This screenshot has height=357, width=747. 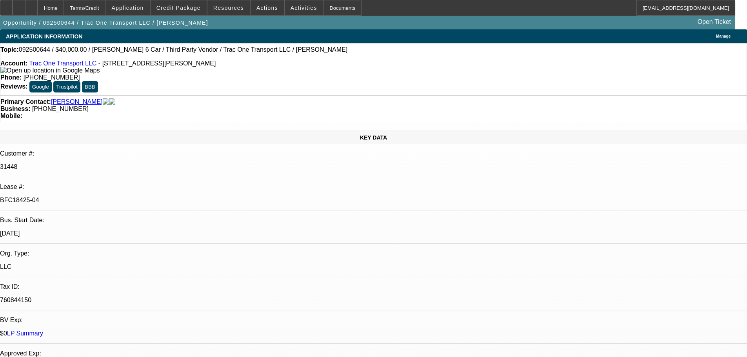 What do you see at coordinates (178, 8) in the screenshot?
I see `button: Credit Package` at bounding box center [178, 8].